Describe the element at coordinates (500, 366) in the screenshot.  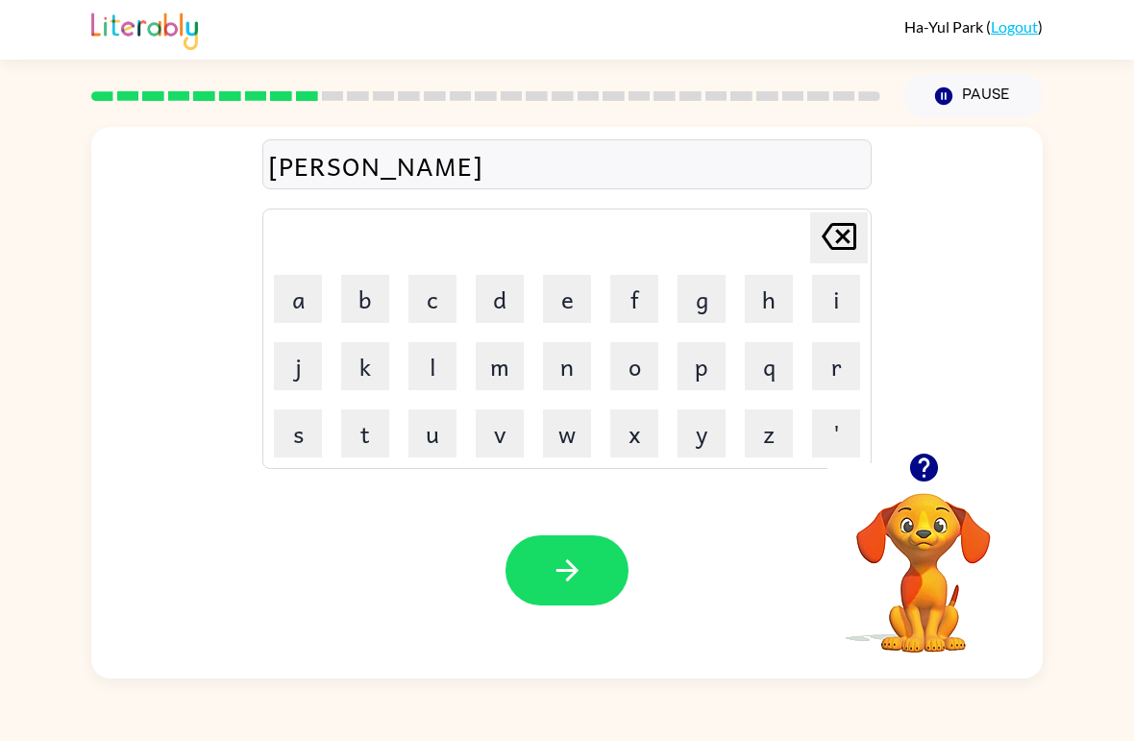
I see `button: m` at that location.